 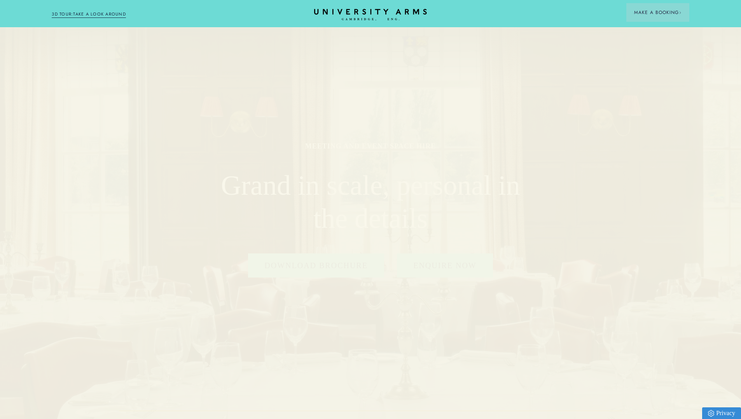 I want to click on a: 3D TOUR:TAKE A LOOK AROUND, so click(x=89, y=14).